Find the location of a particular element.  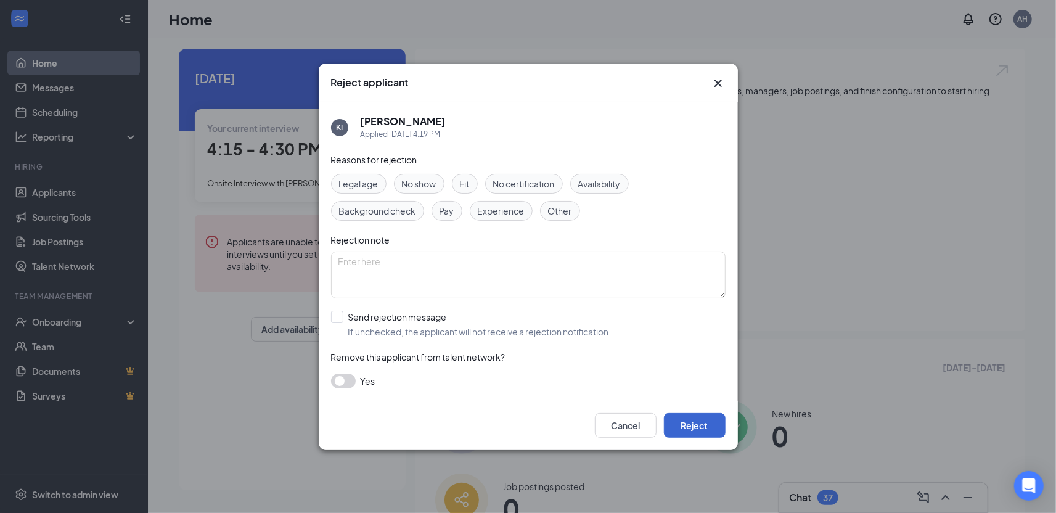

span: Legal age is located at coordinates (359, 184).